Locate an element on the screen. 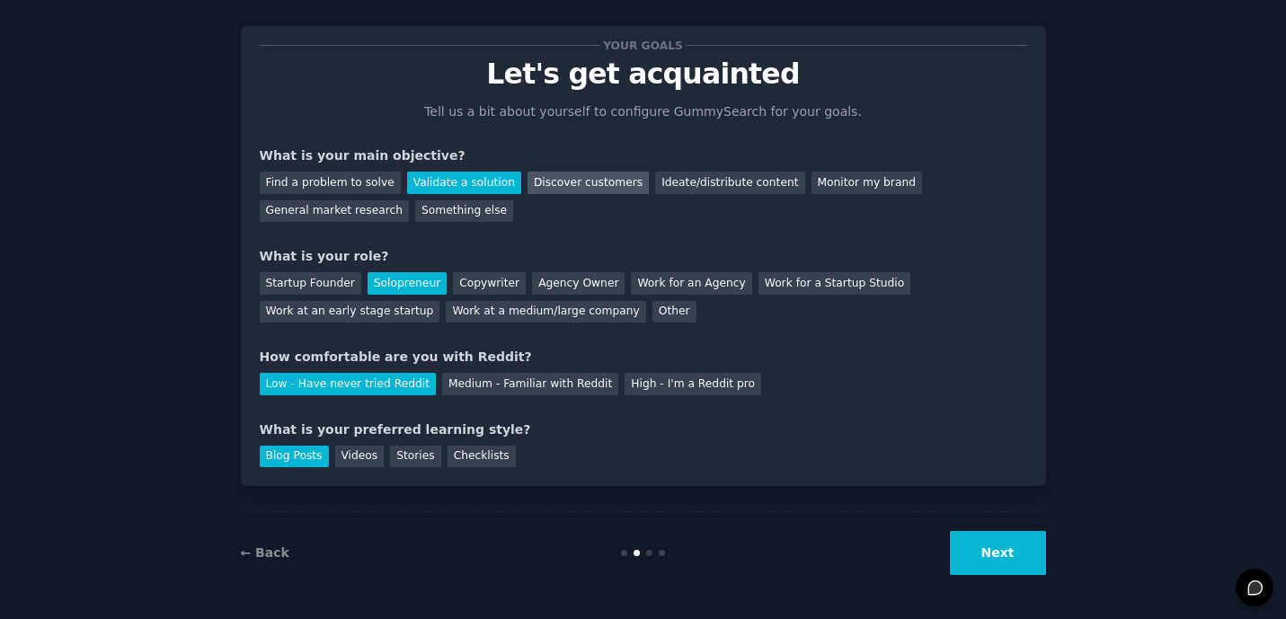 The width and height of the screenshot is (1286, 619). div: Checklists is located at coordinates (482, 456).